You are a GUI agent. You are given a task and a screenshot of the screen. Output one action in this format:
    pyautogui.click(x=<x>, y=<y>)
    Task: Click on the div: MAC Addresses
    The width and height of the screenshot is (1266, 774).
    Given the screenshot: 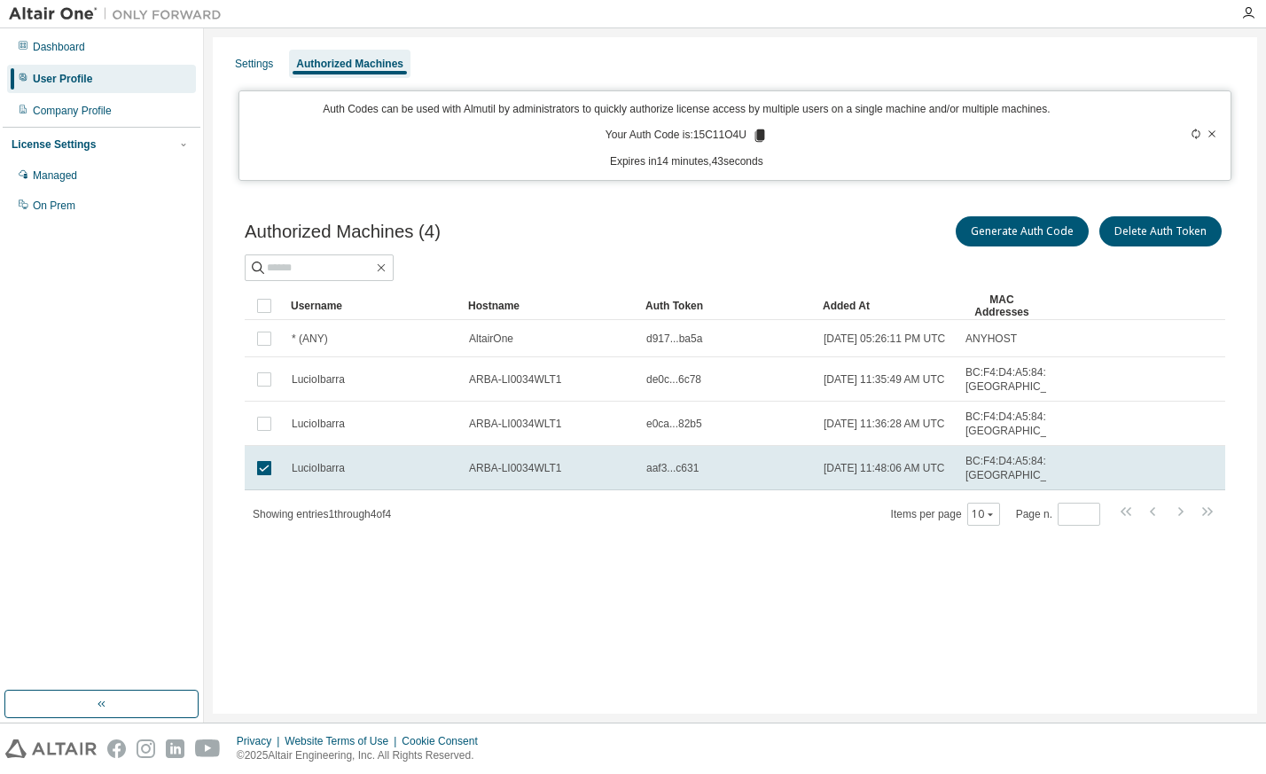 What is the action you would take?
    pyautogui.click(x=1002, y=306)
    